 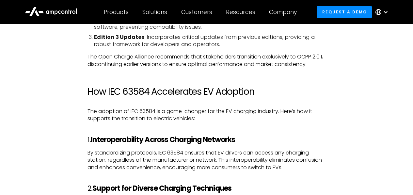 I want to click on div: Resources, so click(x=241, y=12).